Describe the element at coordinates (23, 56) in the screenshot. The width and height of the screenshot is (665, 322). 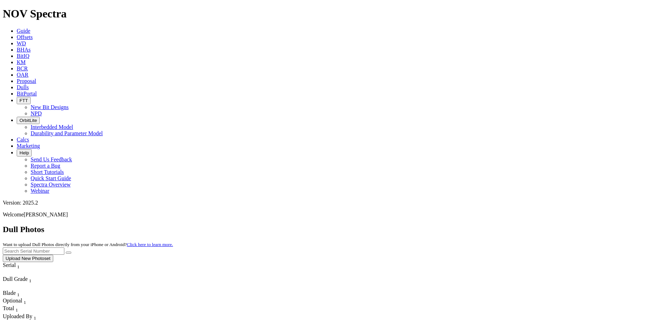
I see `span: BitIQ` at that location.